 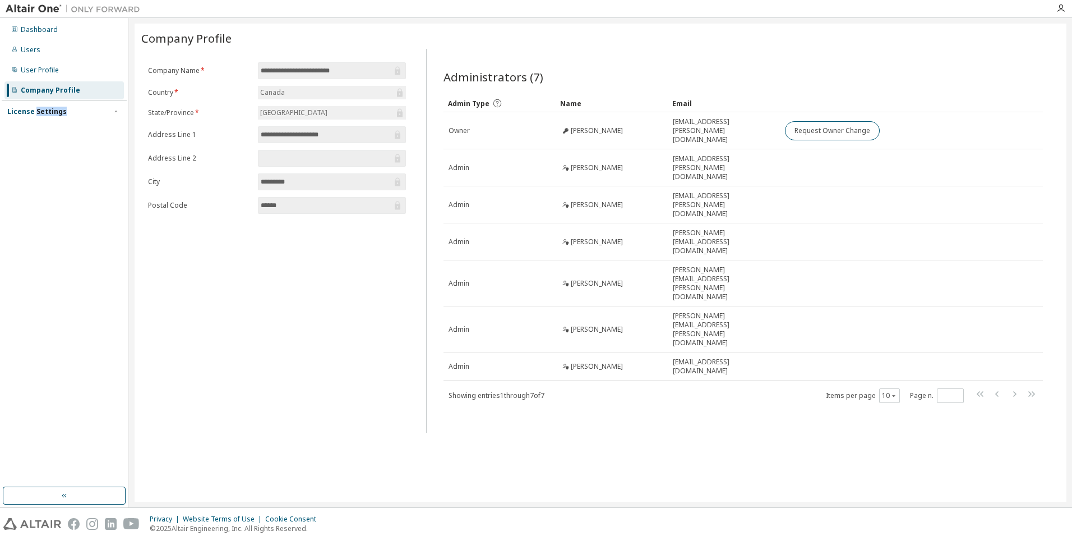 What do you see at coordinates (92, 523) in the screenshot?
I see `img: instagram.svg` at bounding box center [92, 523].